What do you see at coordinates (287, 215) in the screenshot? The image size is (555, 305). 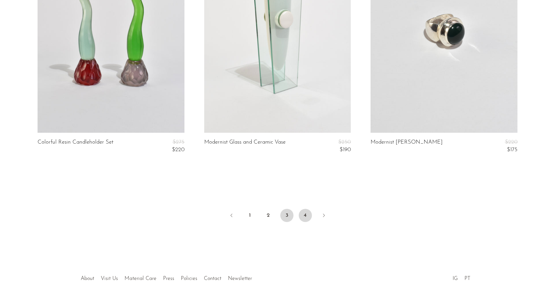 I see `span: 3` at bounding box center [287, 215].